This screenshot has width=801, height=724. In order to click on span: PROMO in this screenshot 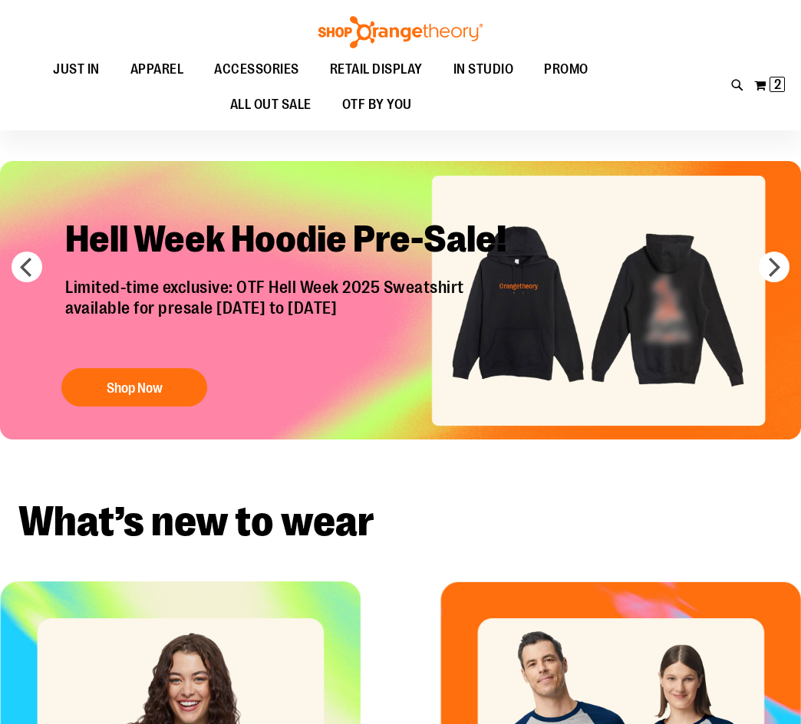, I will do `click(566, 69)`.